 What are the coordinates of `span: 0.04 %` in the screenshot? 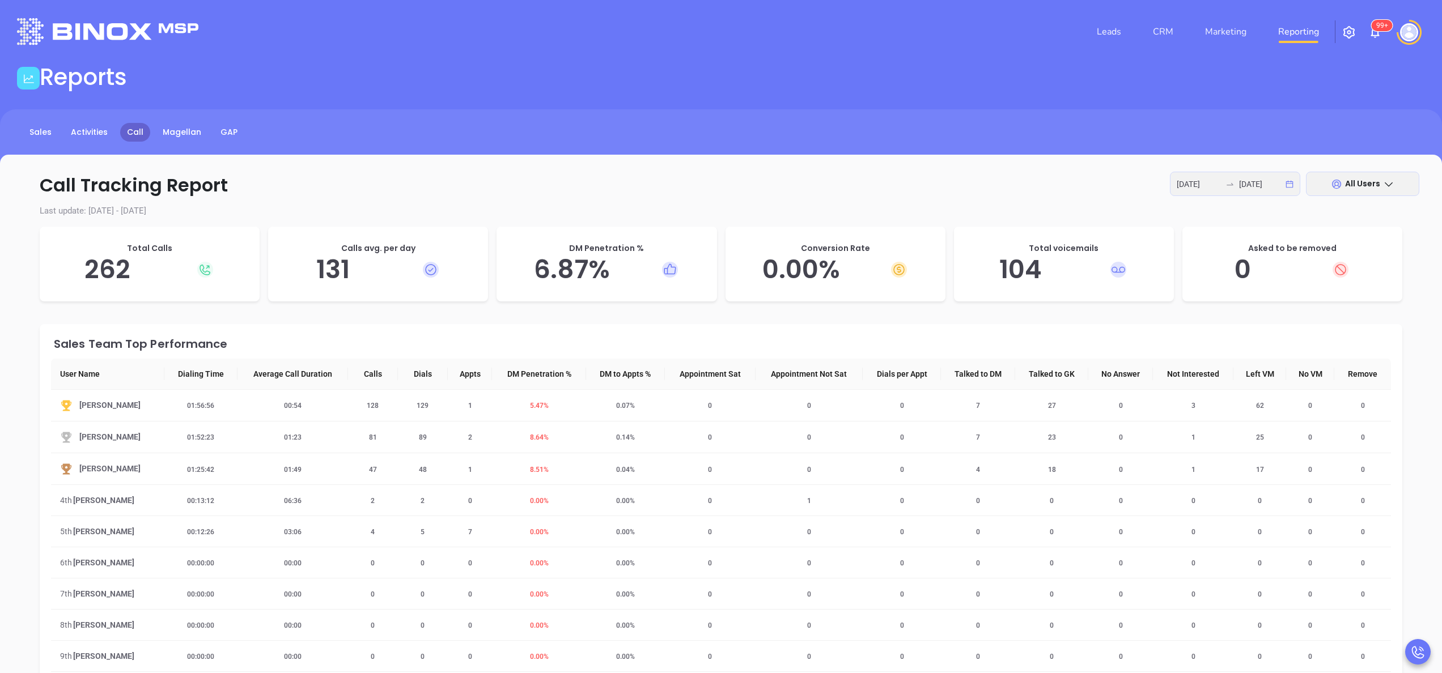 It's located at (625, 470).